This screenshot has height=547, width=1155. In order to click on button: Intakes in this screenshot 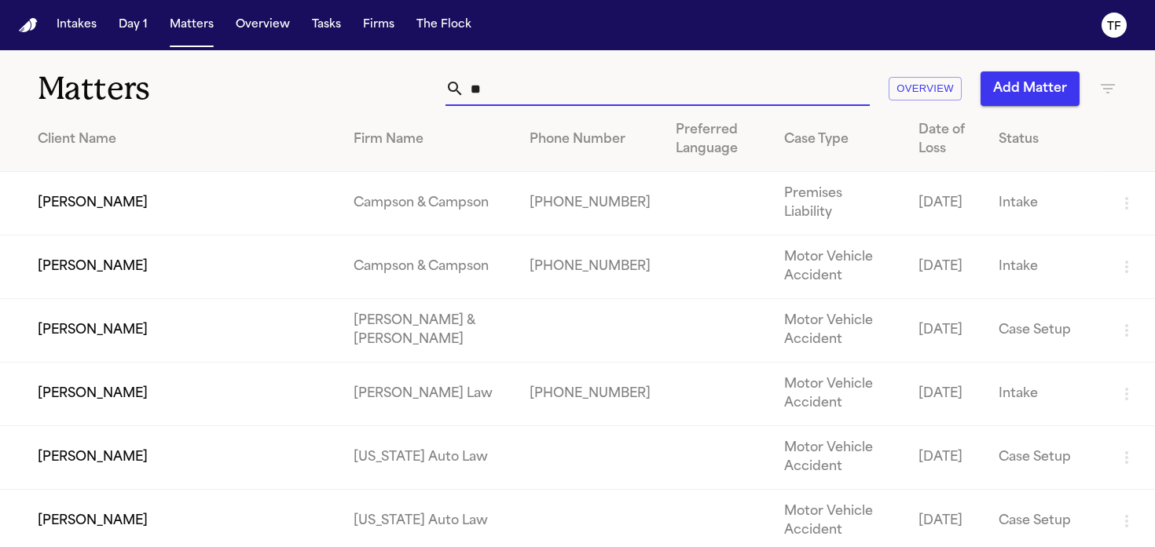, I will do `click(76, 25)`.